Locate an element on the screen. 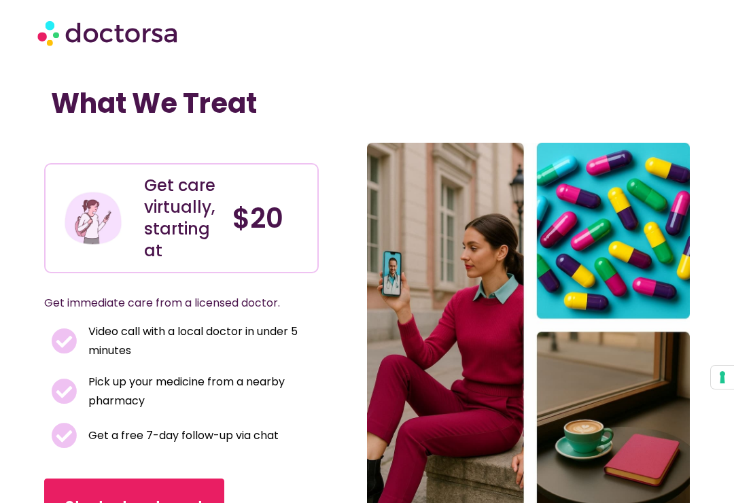 The height and width of the screenshot is (503, 734). h4: $20 is located at coordinates (270, 218).